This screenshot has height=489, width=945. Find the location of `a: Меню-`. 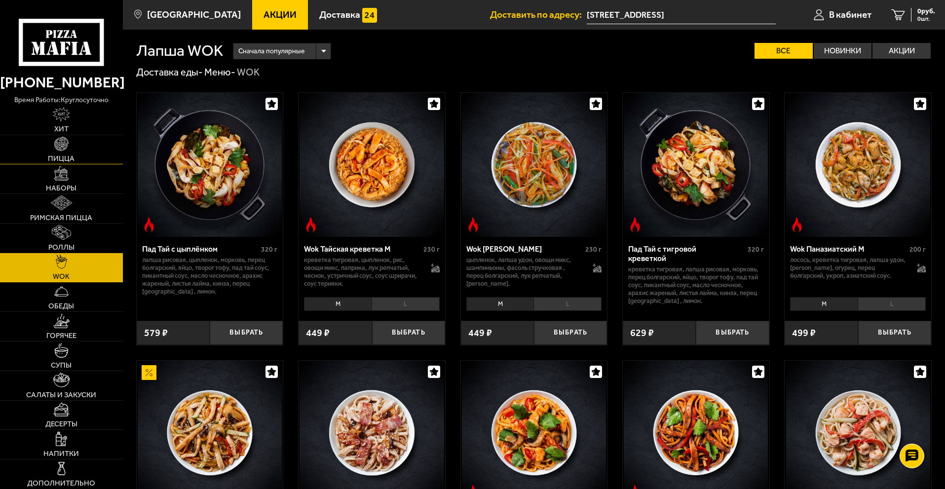

a: Меню- is located at coordinates (220, 72).